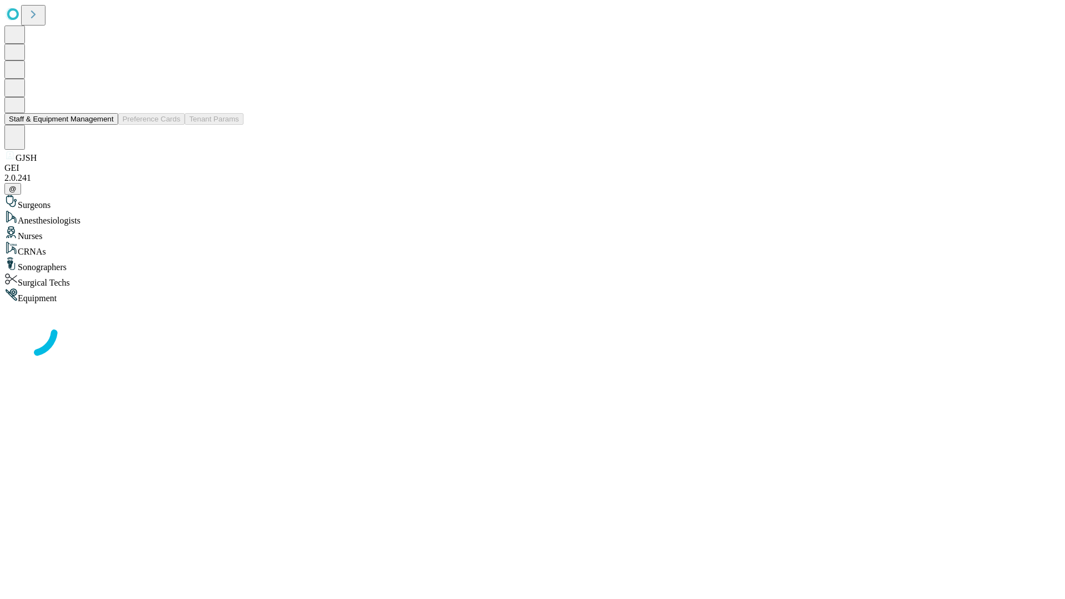  I want to click on span: GJSH, so click(26, 158).